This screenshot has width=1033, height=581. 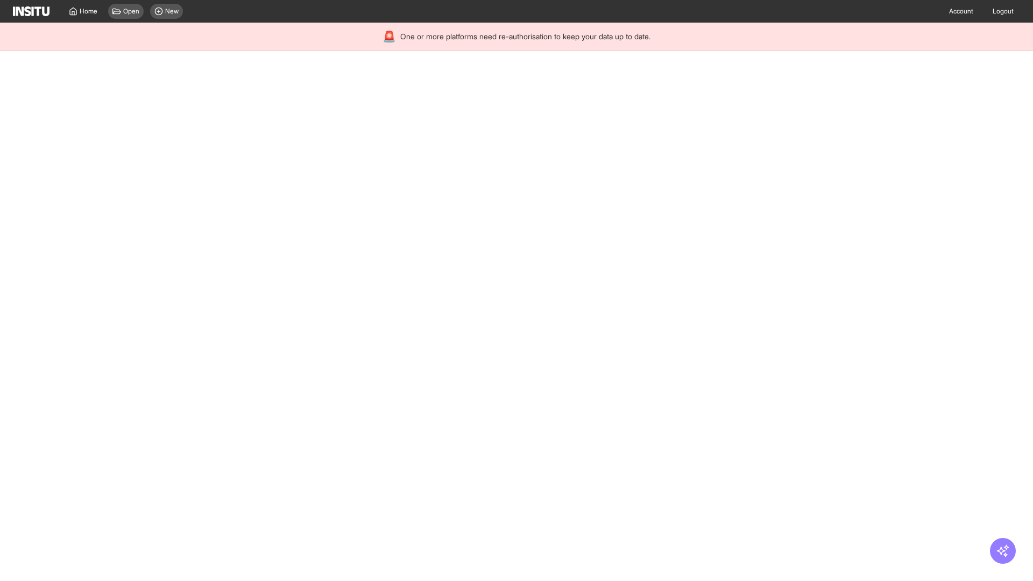 What do you see at coordinates (31, 11) in the screenshot?
I see `img: Logo` at bounding box center [31, 11].